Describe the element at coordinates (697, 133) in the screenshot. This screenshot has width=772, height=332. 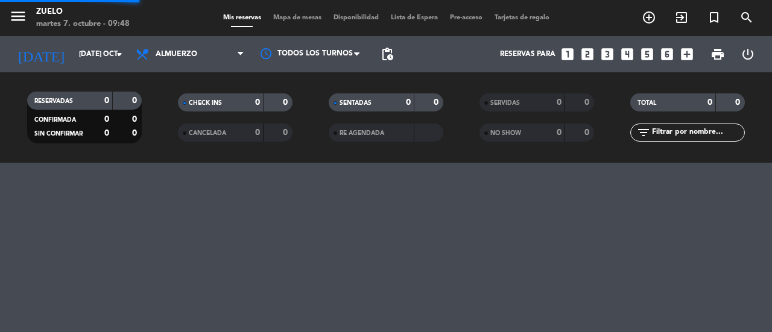
I see `input: Filtrar por nombre...` at that location.